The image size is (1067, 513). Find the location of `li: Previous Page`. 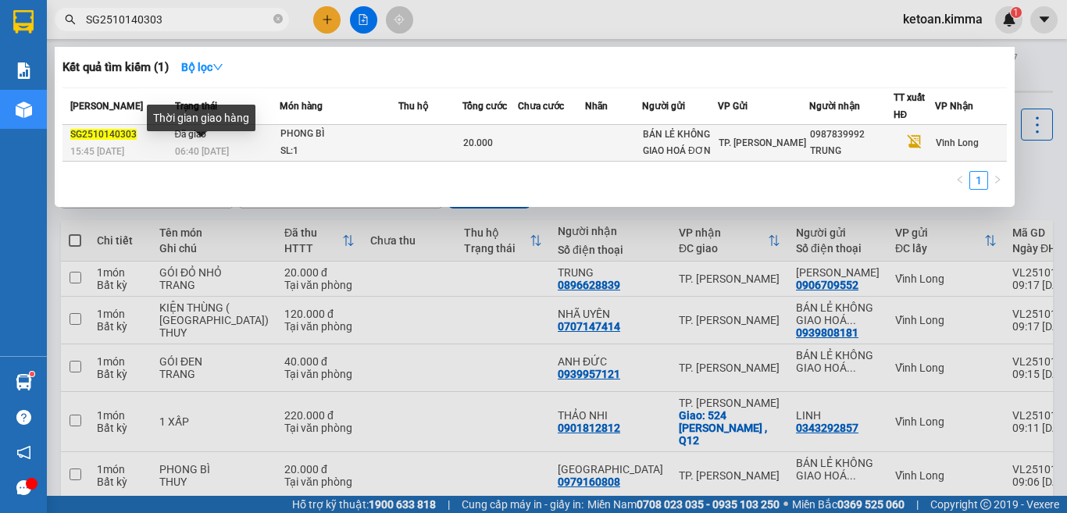

li: Previous Page is located at coordinates (960, 180).